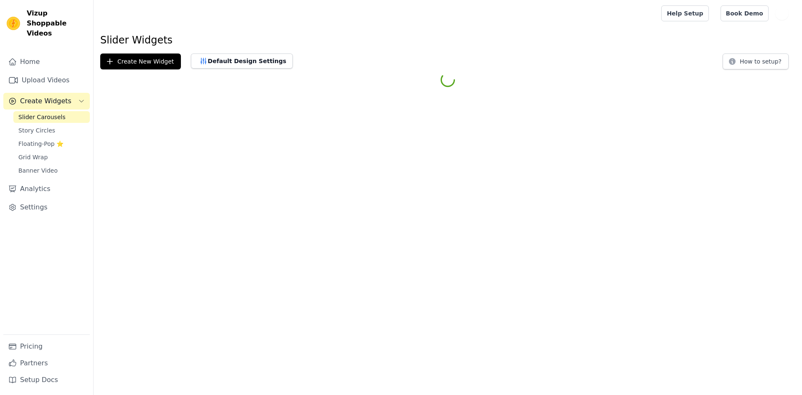  I want to click on h1: Slider Widgets, so click(448, 40).